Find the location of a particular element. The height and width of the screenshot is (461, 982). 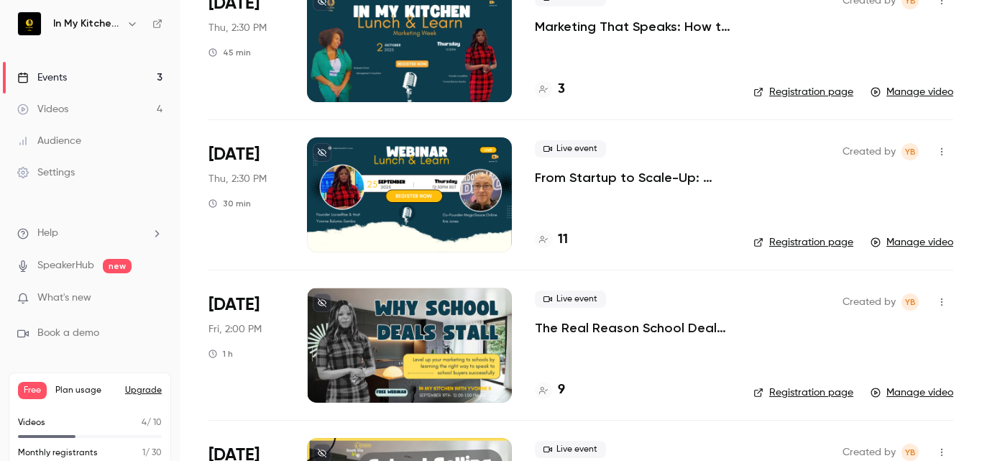

a: SpeakerHub is located at coordinates (65, 265).